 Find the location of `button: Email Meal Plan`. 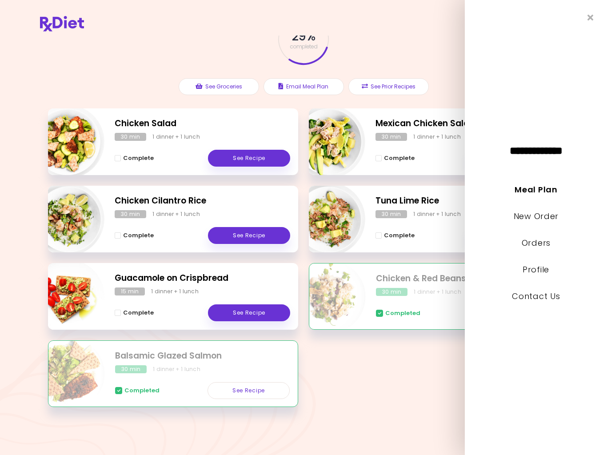

button: Email Meal Plan is located at coordinates (303, 87).